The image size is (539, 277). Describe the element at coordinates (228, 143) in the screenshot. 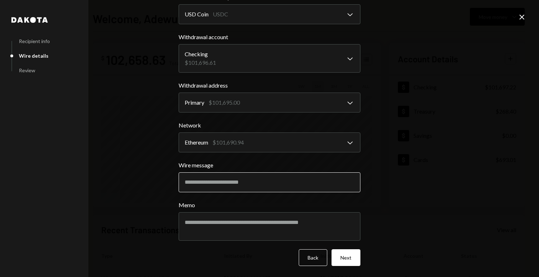

I see `div: $101,690.94` at that location.